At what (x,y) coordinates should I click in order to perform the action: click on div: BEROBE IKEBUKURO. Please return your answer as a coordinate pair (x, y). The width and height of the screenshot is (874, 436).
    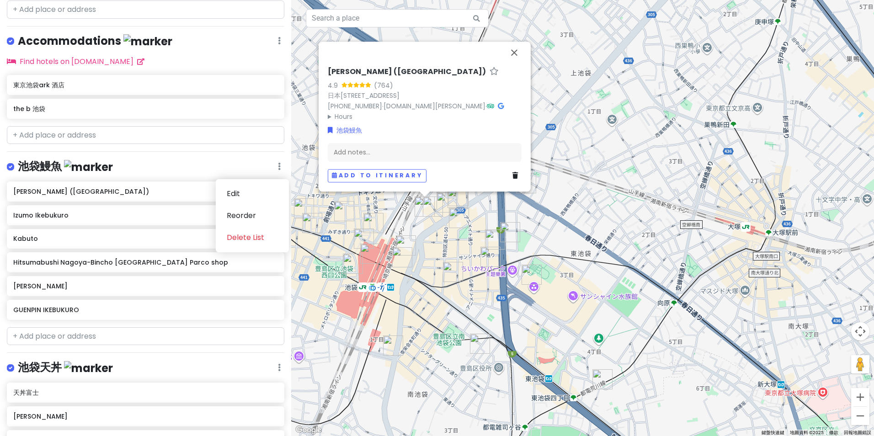
    Looking at the image, I should click on (480, 344).